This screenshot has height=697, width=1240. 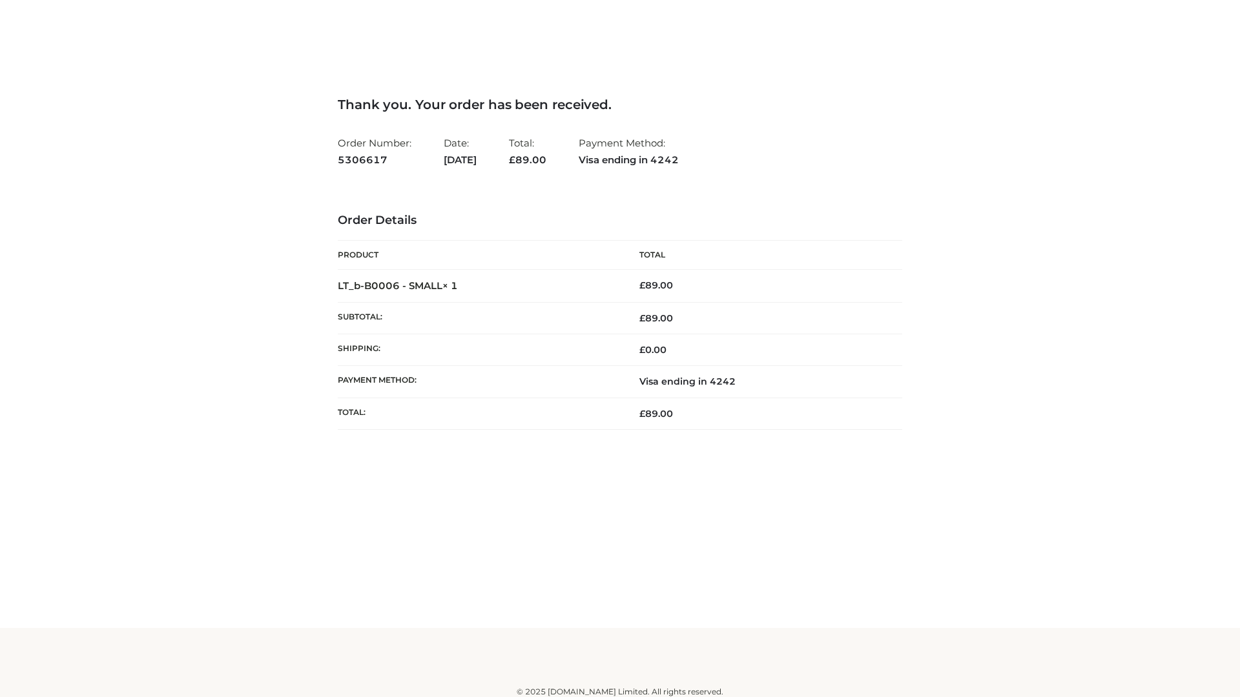 What do you see at coordinates (653, 350) in the screenshot?
I see `bdi: 0.00` at bounding box center [653, 350].